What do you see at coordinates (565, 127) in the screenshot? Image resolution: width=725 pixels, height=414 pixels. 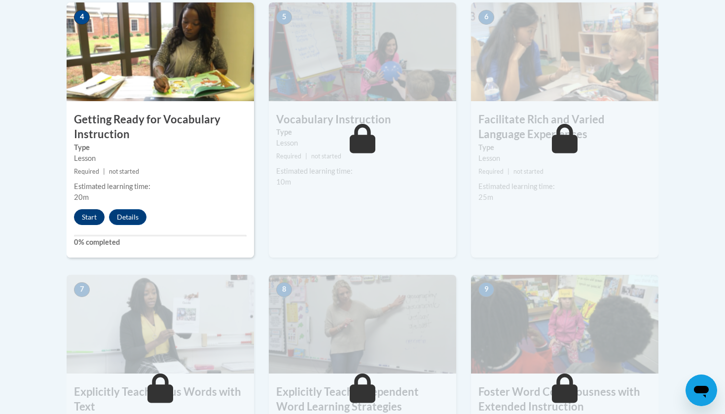 I see `h3: Facilitate Rich and Varied Language Experiences` at bounding box center [565, 127].